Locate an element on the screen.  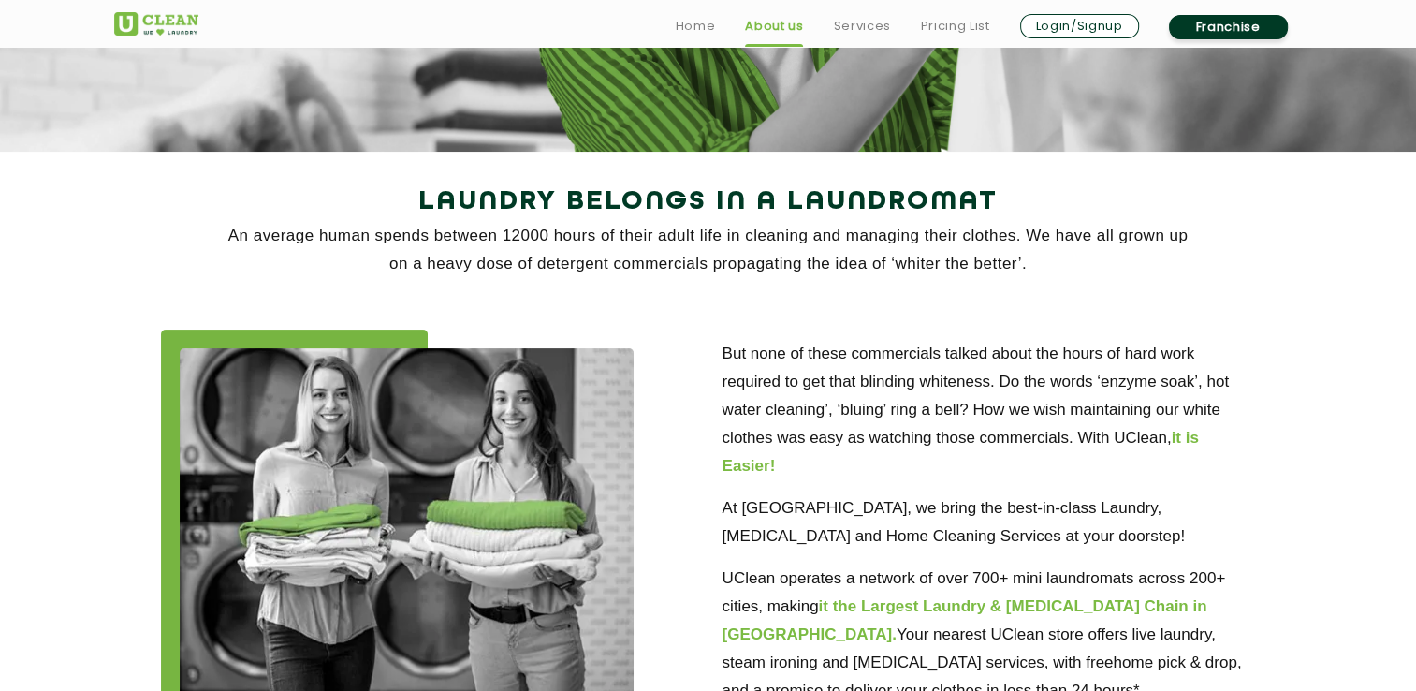
a: About us is located at coordinates (774, 26).